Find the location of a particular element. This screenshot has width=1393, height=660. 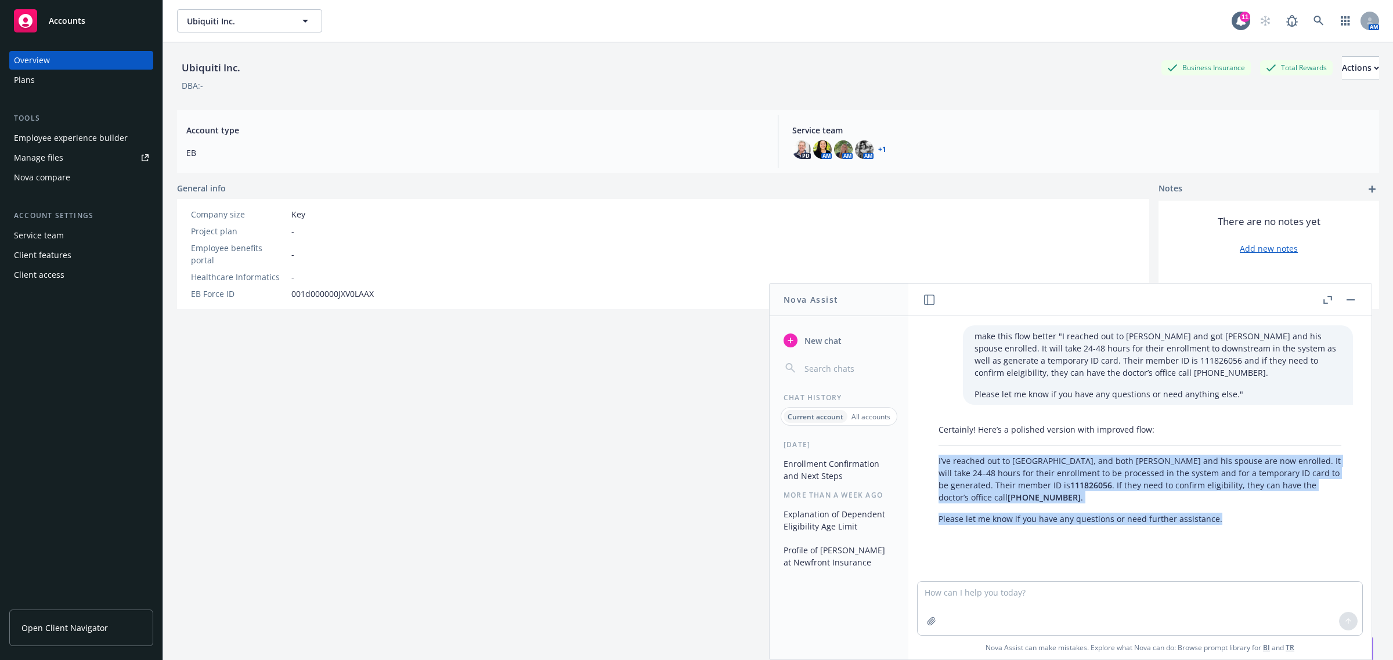

div: Healthcare Informatics is located at coordinates (238, 277).